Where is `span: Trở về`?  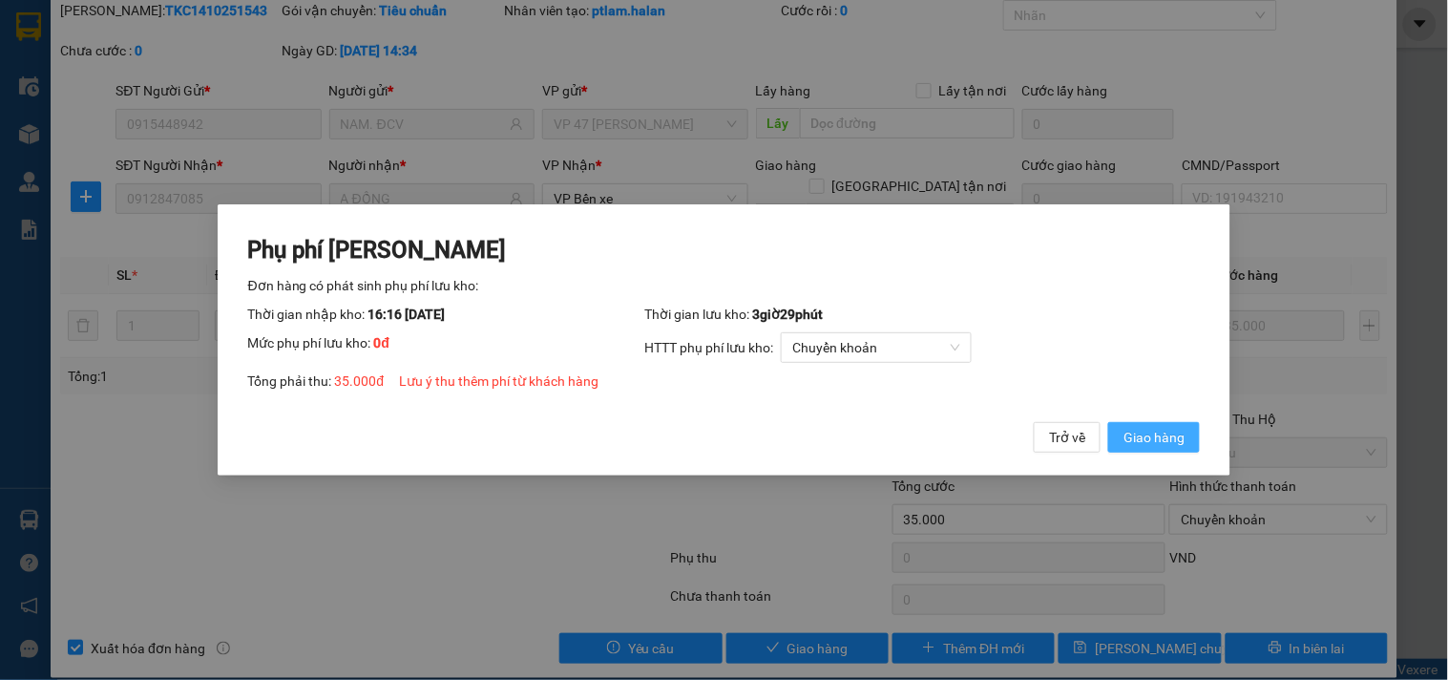 span: Trở về is located at coordinates (1067, 437).